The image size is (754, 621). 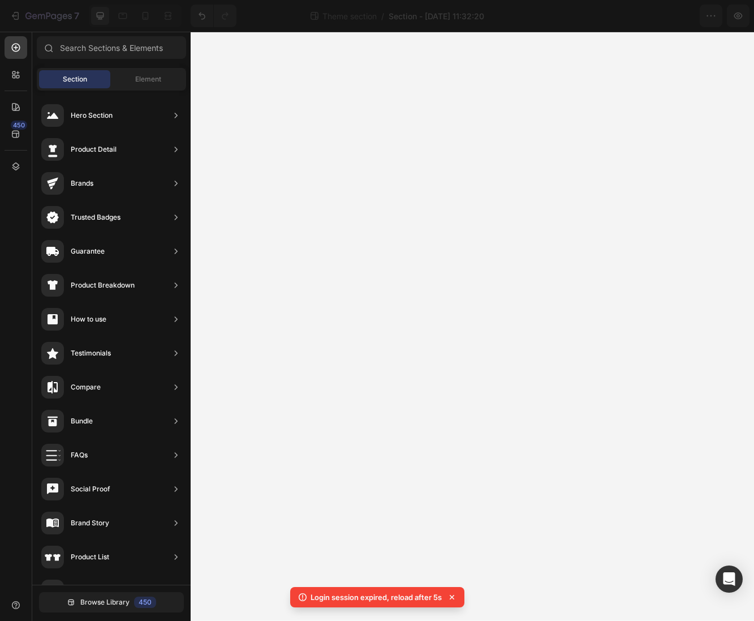 What do you see at coordinates (148, 79) in the screenshot?
I see `span: Element` at bounding box center [148, 79].